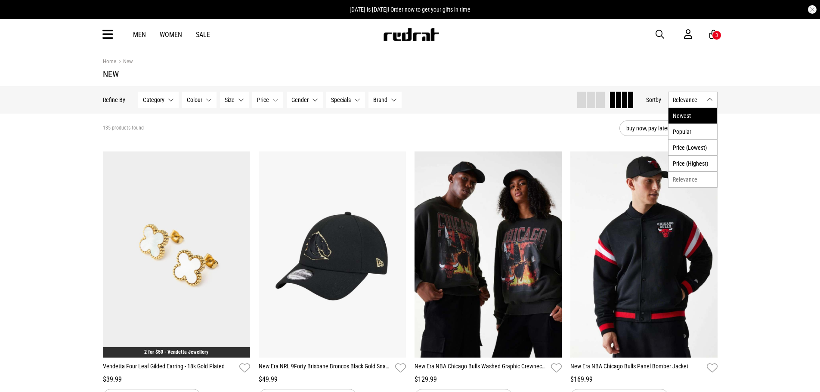  What do you see at coordinates (714, 34) in the screenshot?
I see `a: 3` at bounding box center [714, 34].